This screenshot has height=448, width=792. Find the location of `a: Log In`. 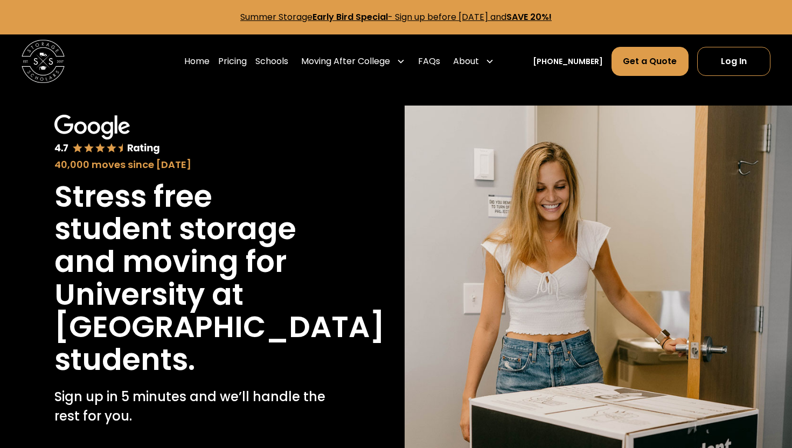

a: Log In is located at coordinates (734, 61).